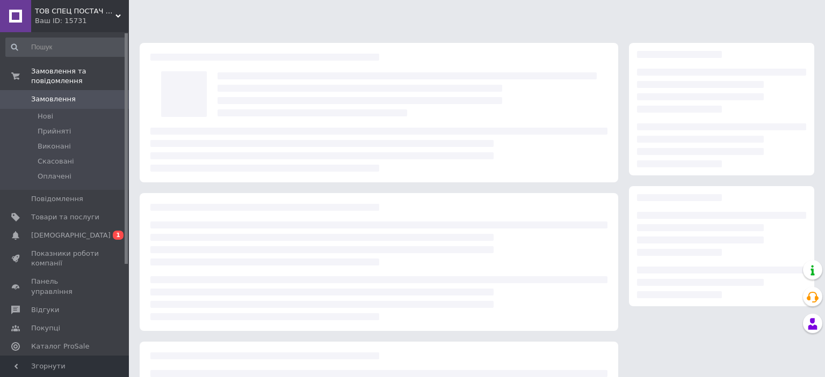  Describe the element at coordinates (75, 11) in the screenshot. I see `span: ТОВ СПЕЦ ПОСТАЧ МАРКЕТ` at that location.